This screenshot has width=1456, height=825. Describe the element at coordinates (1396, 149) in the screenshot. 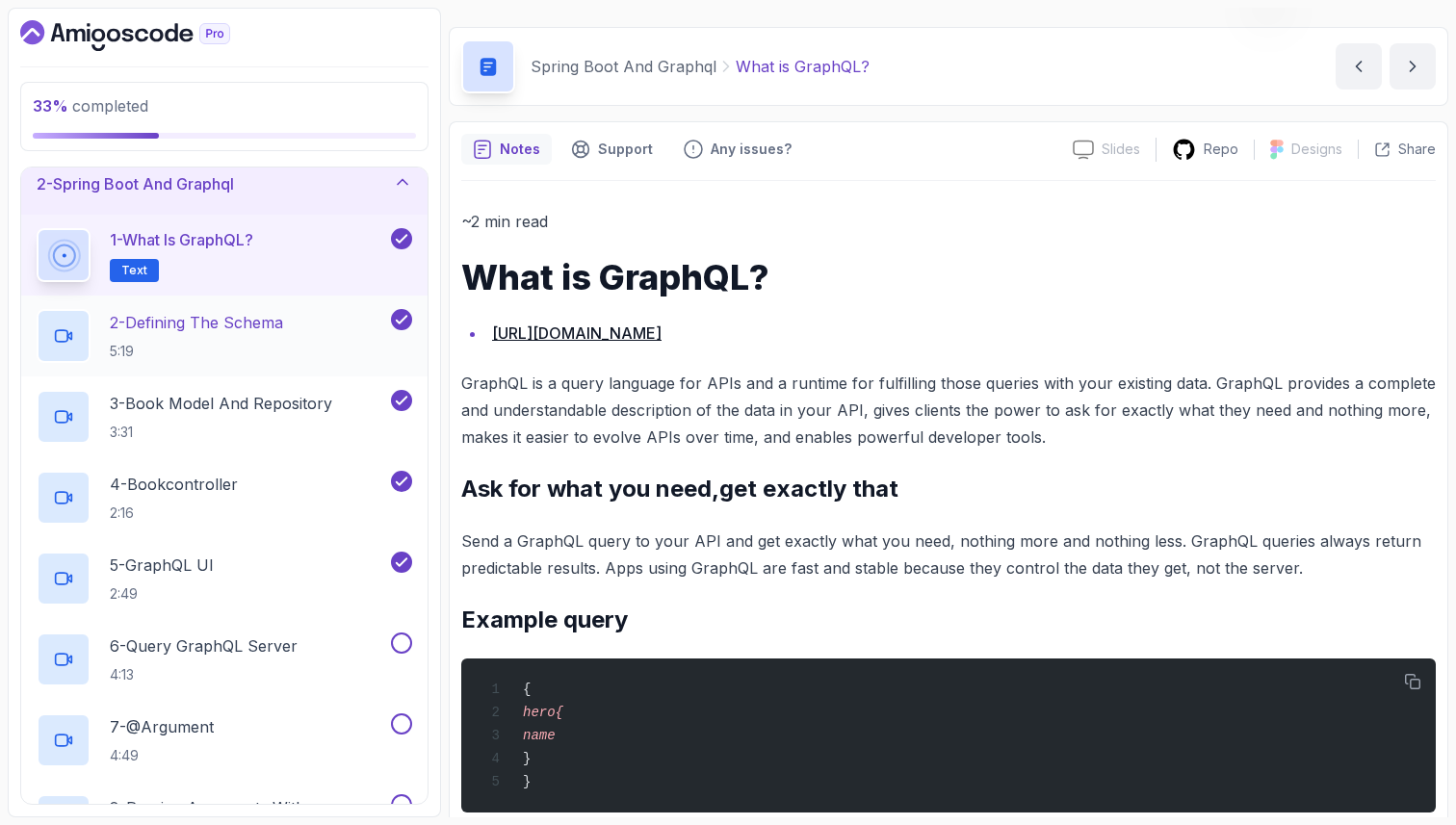

I see `button: Share` at that location.